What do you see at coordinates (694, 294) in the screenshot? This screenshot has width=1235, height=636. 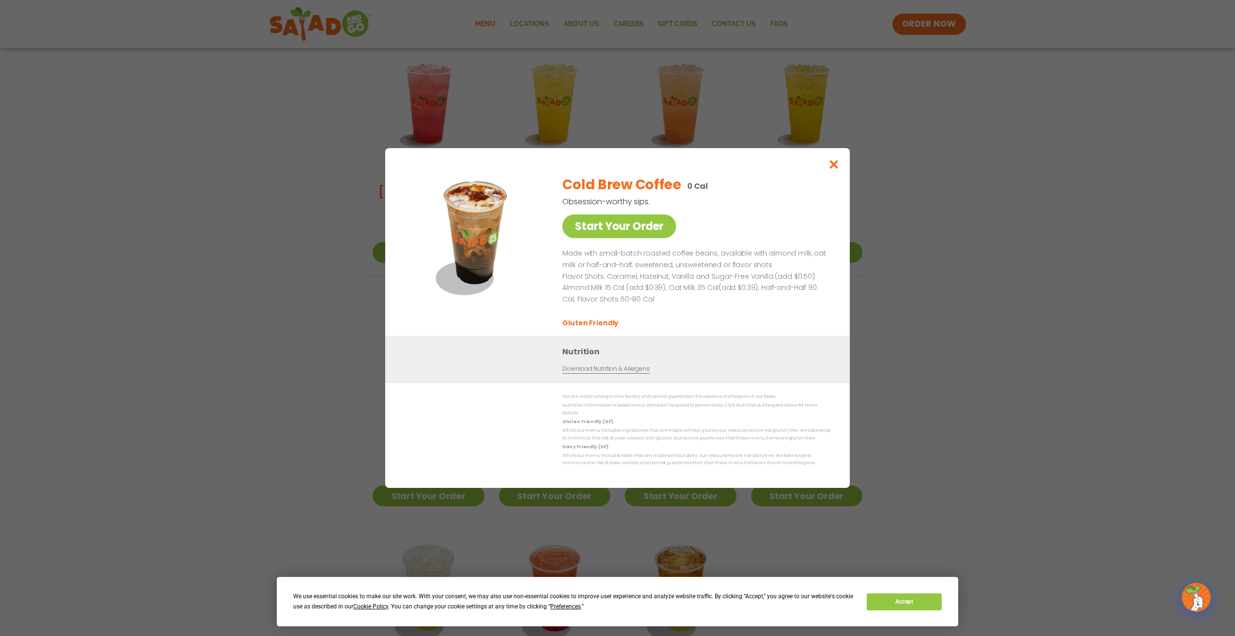 I see `p: Almond Milk 15 Cal (add $0.39); Oat Milk 35 Cal(add $0.39); Half-and-Half 90 Cal; Flavor Shots 50...` at bounding box center [694, 294].